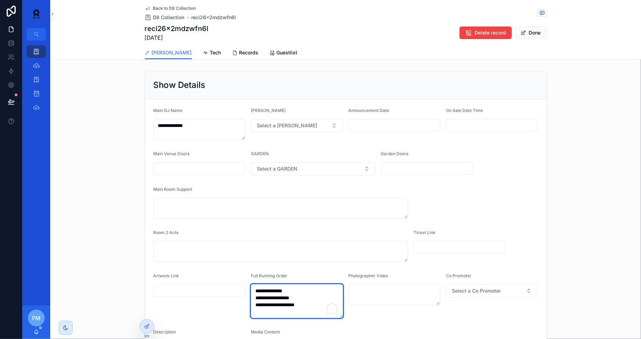 This screenshot has height=339, width=641. Describe the element at coordinates (424, 232) in the screenshot. I see `span: Ticket Link` at that location.